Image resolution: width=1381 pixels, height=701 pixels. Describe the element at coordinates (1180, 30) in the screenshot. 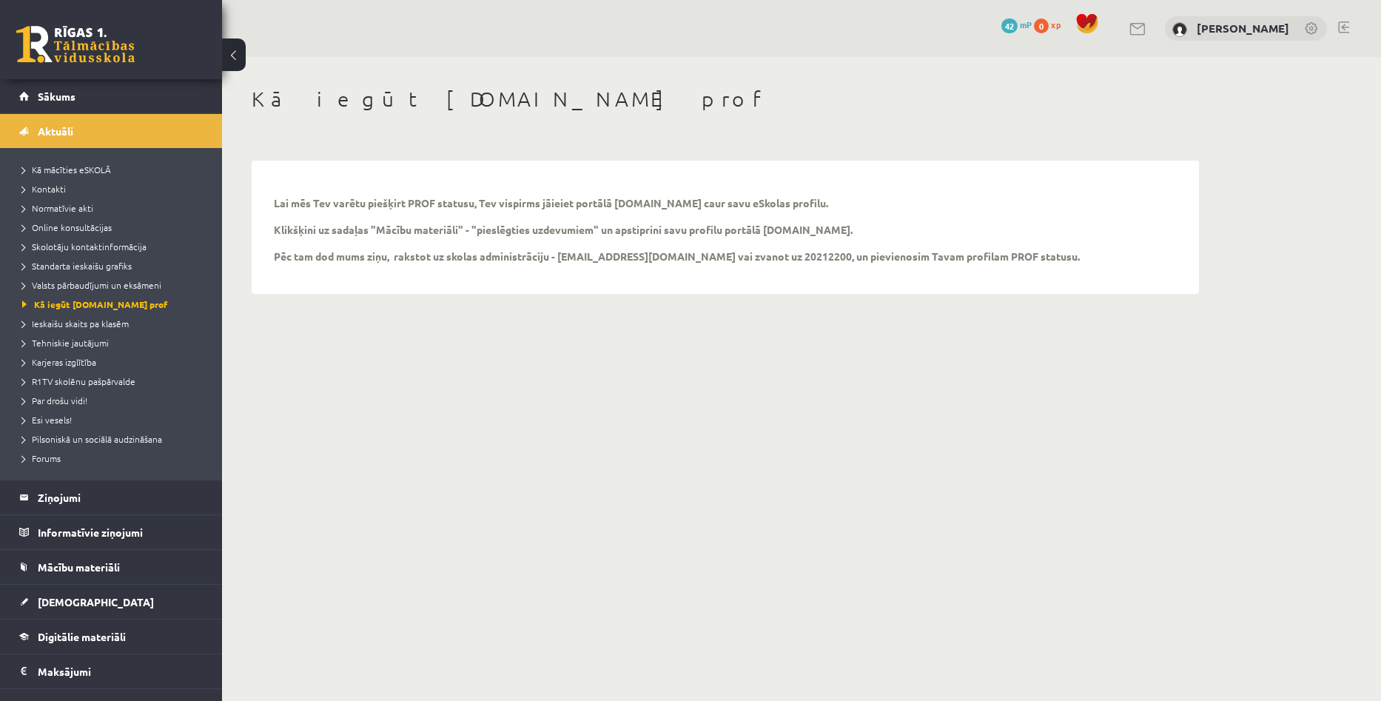

I see `img: Aivars Brālis` at that location.